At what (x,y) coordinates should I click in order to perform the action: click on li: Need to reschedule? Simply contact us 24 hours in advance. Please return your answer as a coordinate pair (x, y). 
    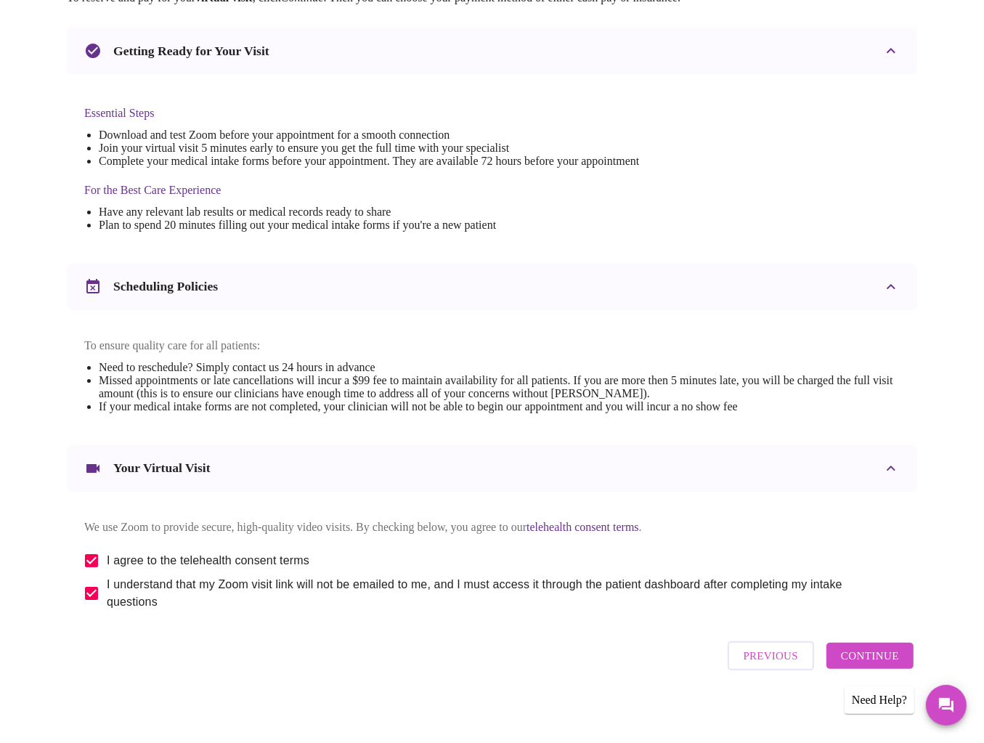
    Looking at the image, I should click on (499, 368).